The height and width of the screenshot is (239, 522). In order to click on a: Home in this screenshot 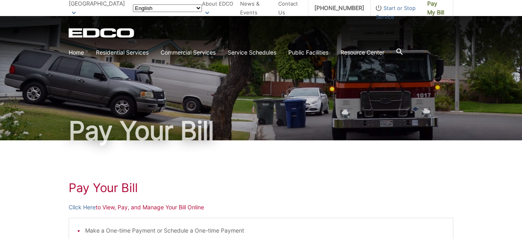, I will do `click(76, 53)`.